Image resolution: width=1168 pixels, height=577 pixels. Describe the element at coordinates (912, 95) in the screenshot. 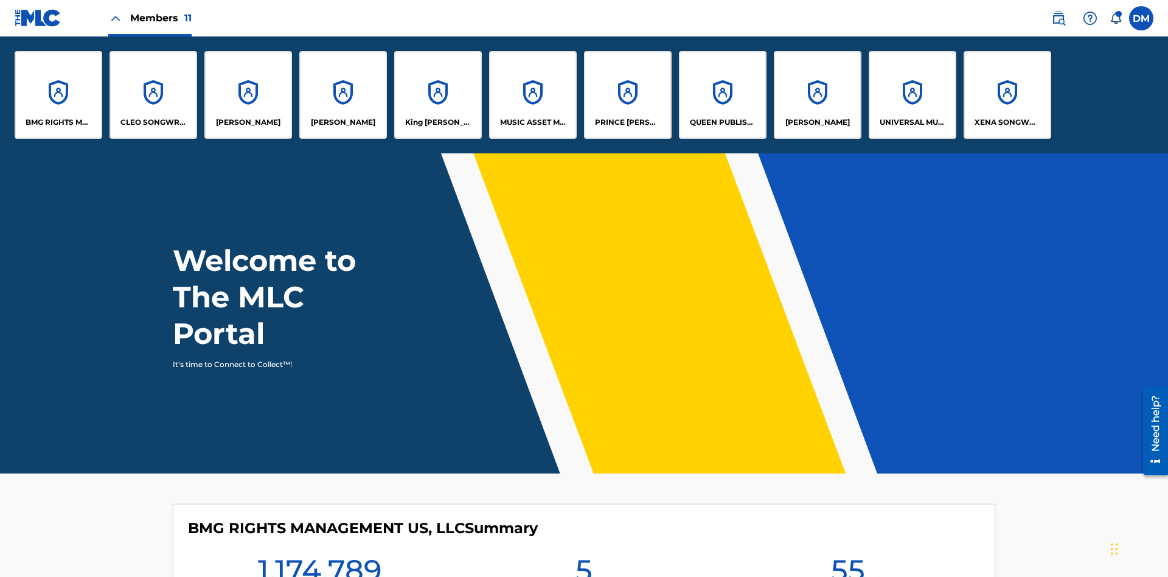

I see `a: AccountsUNIVERSAL MUSIC PUB GROUP` at that location.